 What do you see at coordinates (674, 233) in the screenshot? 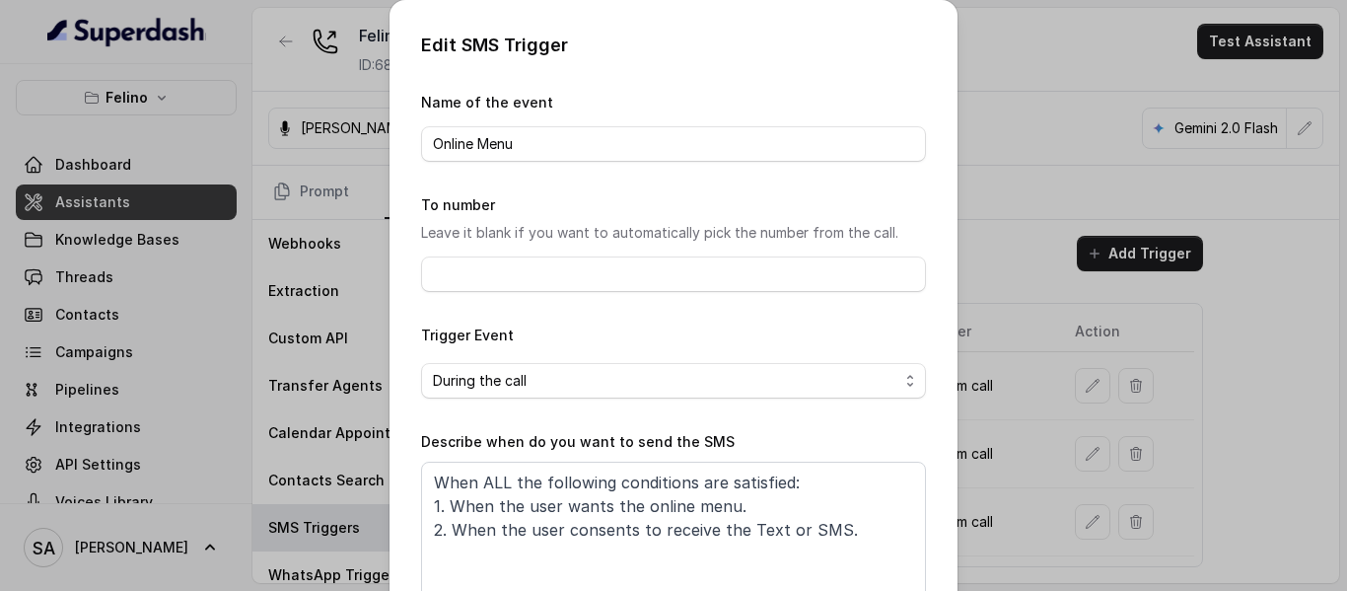
I see `p: Leave it blank if you want to automatically pick the number from the call.` at bounding box center [674, 233].